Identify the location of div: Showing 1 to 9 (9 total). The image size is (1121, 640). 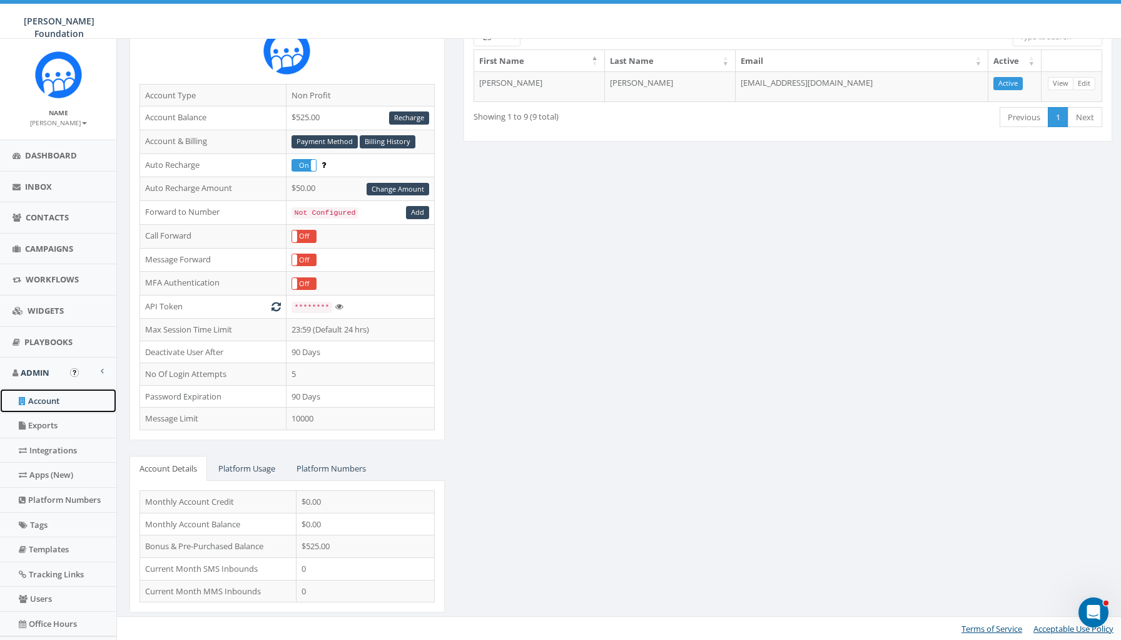
(599, 114).